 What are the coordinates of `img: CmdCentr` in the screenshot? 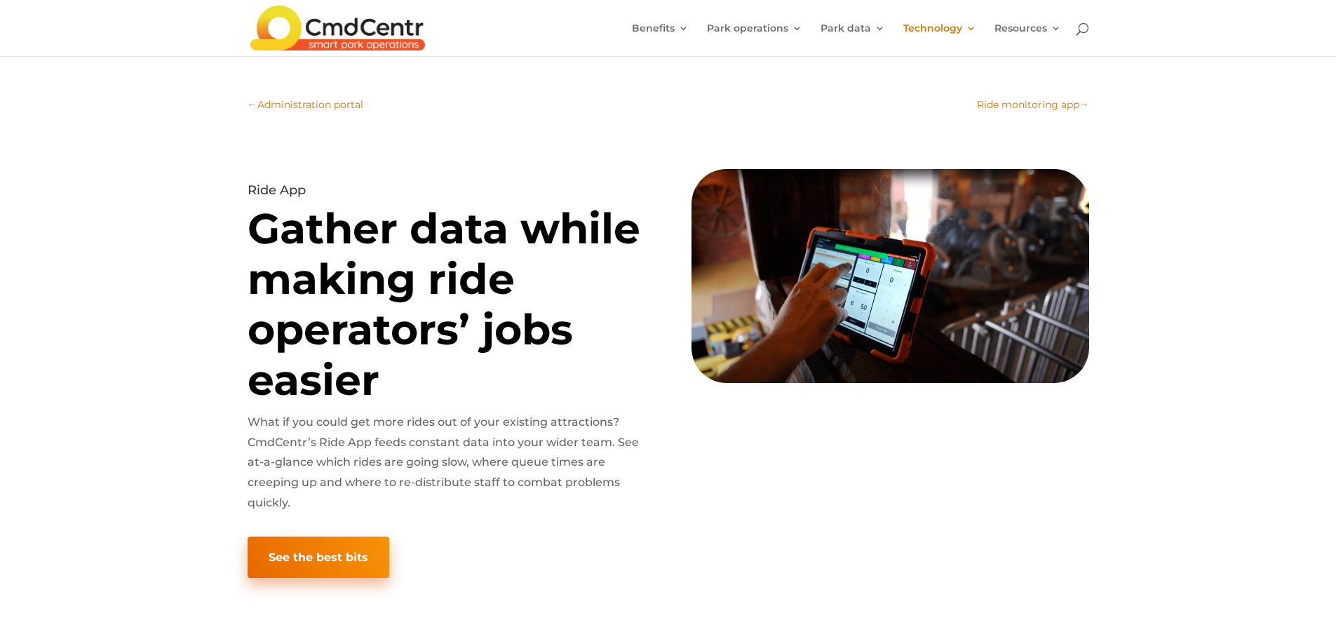 It's located at (337, 28).